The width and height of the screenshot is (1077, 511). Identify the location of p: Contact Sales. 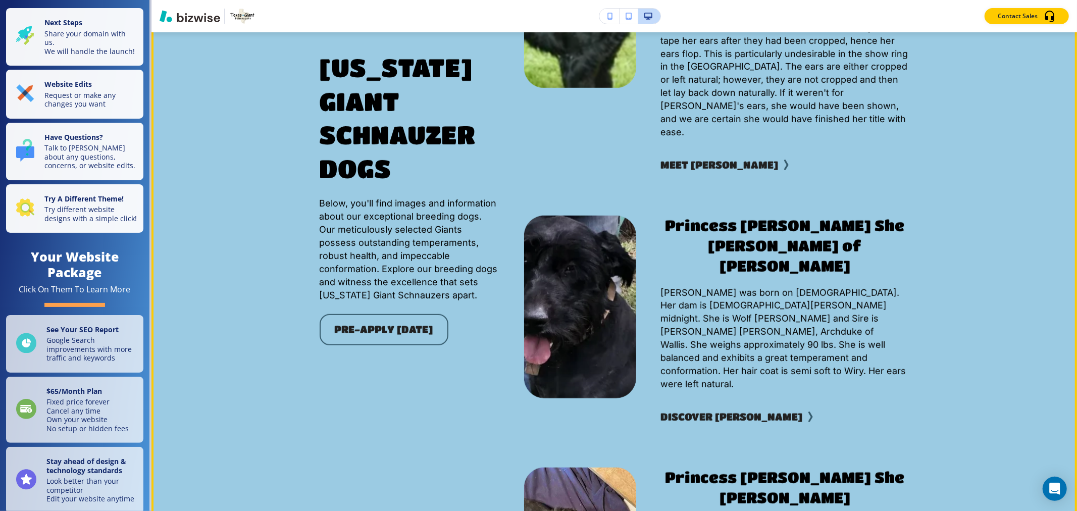
(1017, 16).